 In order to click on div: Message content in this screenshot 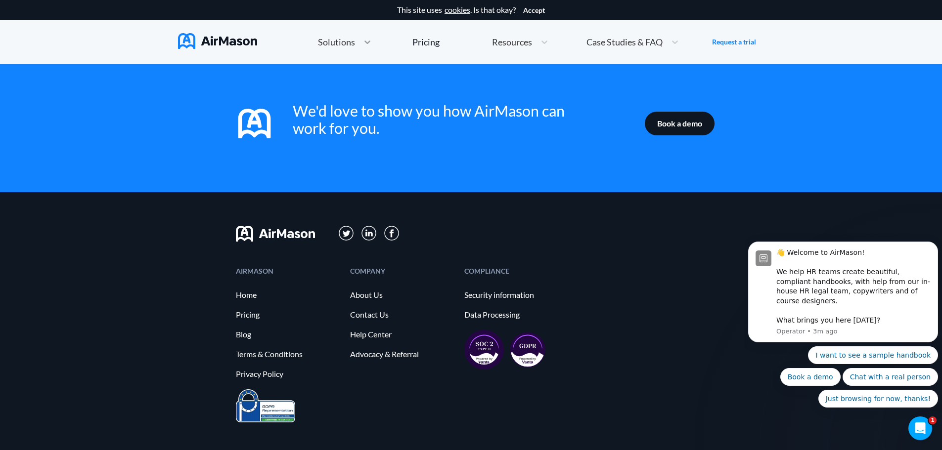, I will do `click(109, 111)`.